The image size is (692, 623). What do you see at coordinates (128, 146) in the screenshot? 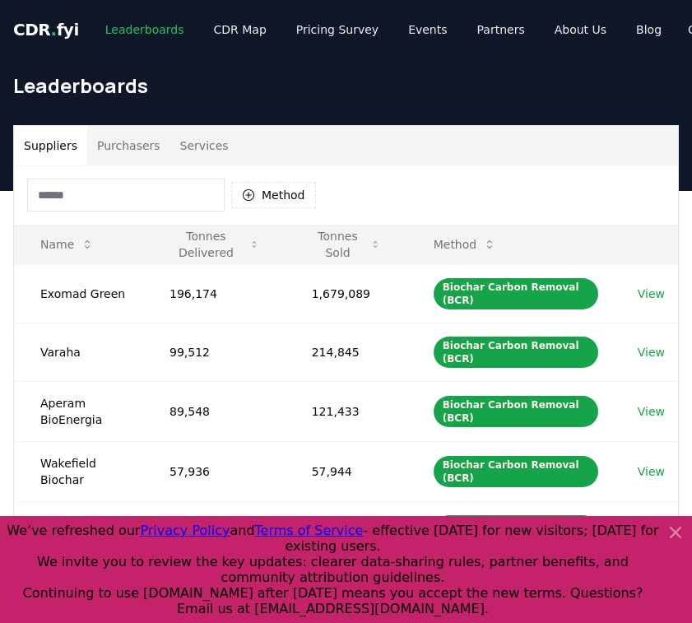
I see `button: Purchasers` at bounding box center [128, 146].